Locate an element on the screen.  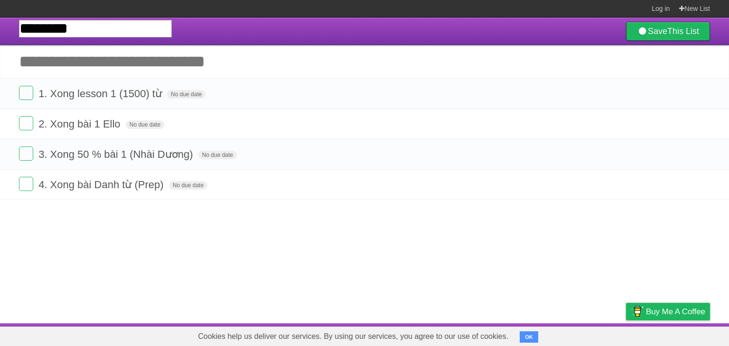
a: Suggest a feature is located at coordinates (680, 335).